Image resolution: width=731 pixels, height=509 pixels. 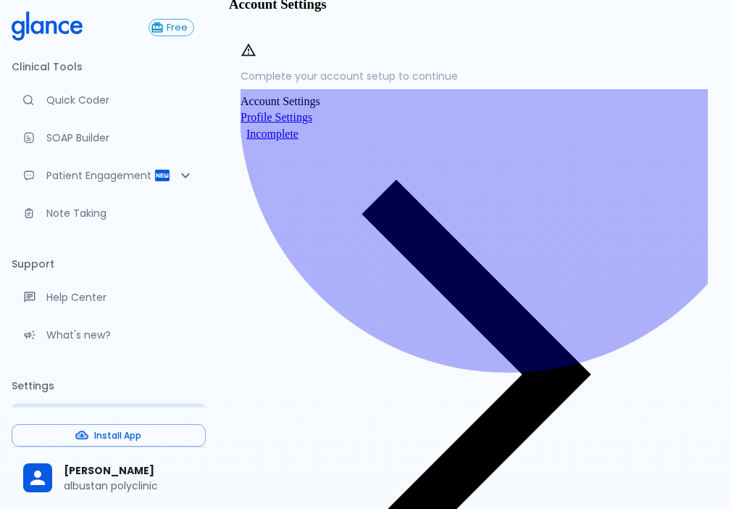 I want to click on button: Free, so click(x=171, y=28).